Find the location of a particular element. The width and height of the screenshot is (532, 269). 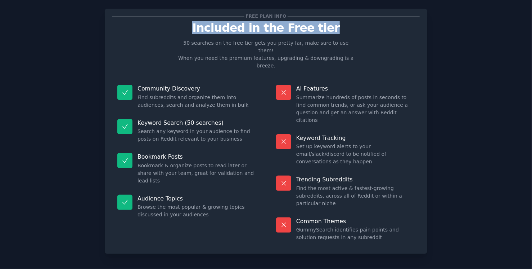

p: Common Themes is located at coordinates (356, 221).